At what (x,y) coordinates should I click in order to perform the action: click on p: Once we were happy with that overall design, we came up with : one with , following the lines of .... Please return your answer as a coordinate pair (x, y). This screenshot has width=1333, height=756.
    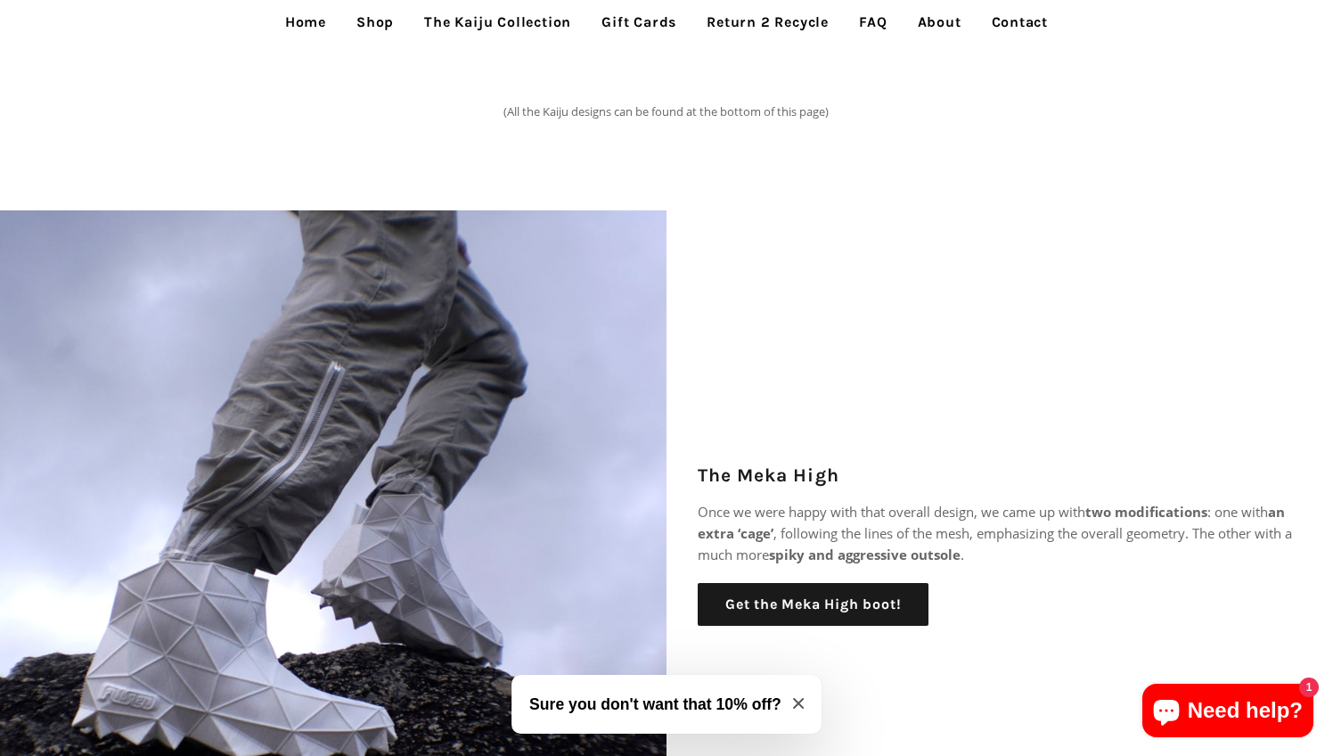
    Looking at the image, I should click on (1000, 533).